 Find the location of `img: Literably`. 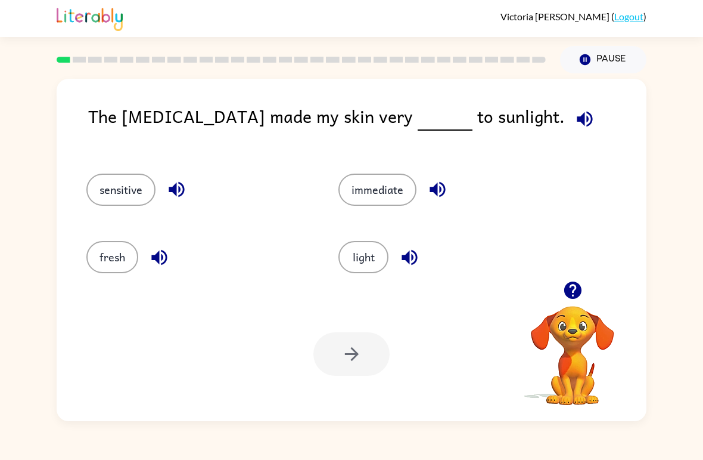

img: Literably is located at coordinates (89, 18).